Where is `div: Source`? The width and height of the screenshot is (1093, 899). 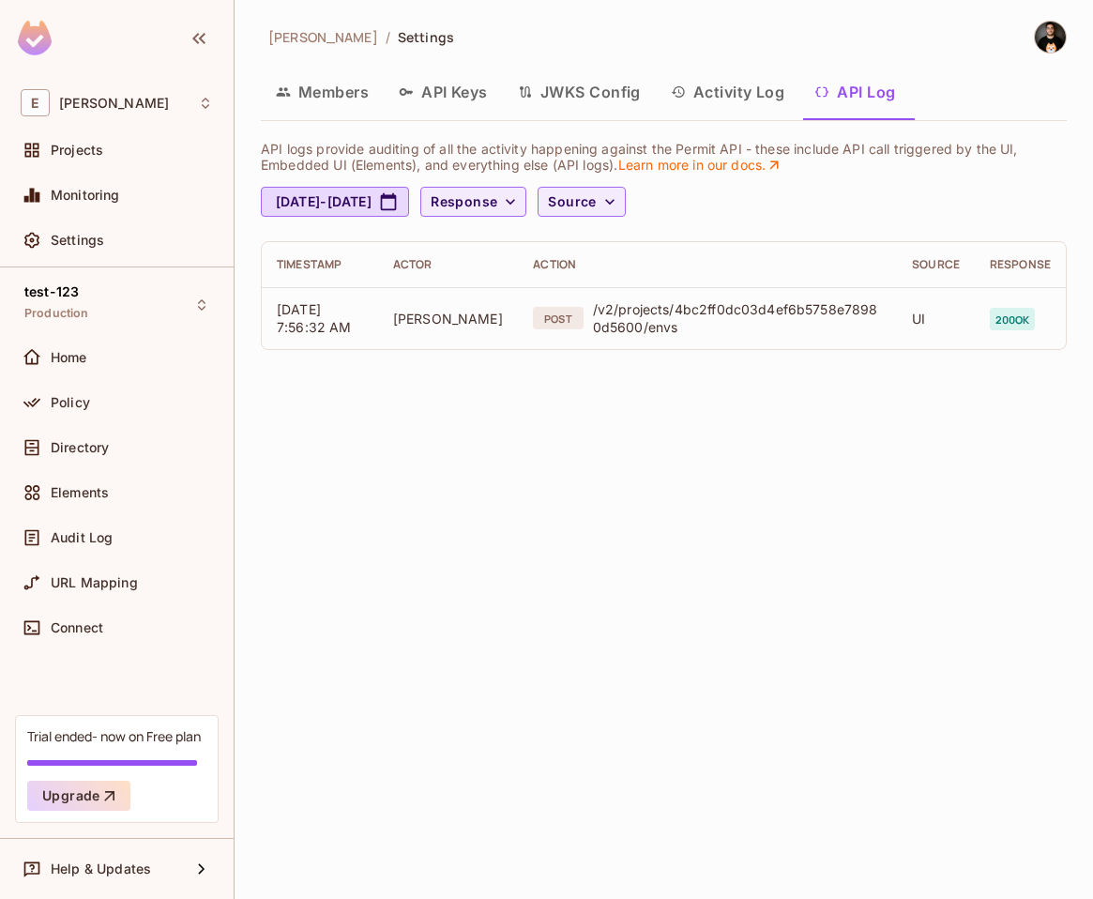 div: Source is located at coordinates (935, 265).